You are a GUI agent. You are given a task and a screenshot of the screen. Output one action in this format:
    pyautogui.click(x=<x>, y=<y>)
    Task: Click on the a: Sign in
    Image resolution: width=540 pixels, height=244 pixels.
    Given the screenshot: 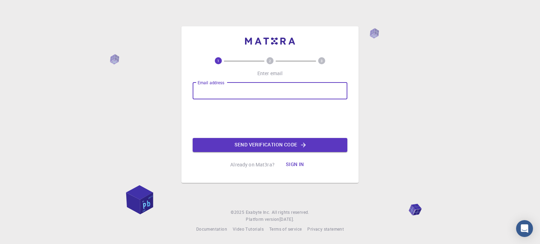 What is the action you would take?
    pyautogui.click(x=295, y=165)
    